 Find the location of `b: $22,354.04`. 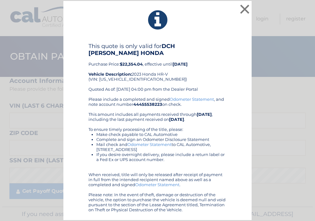

b: $22,354.04 is located at coordinates (131, 64).